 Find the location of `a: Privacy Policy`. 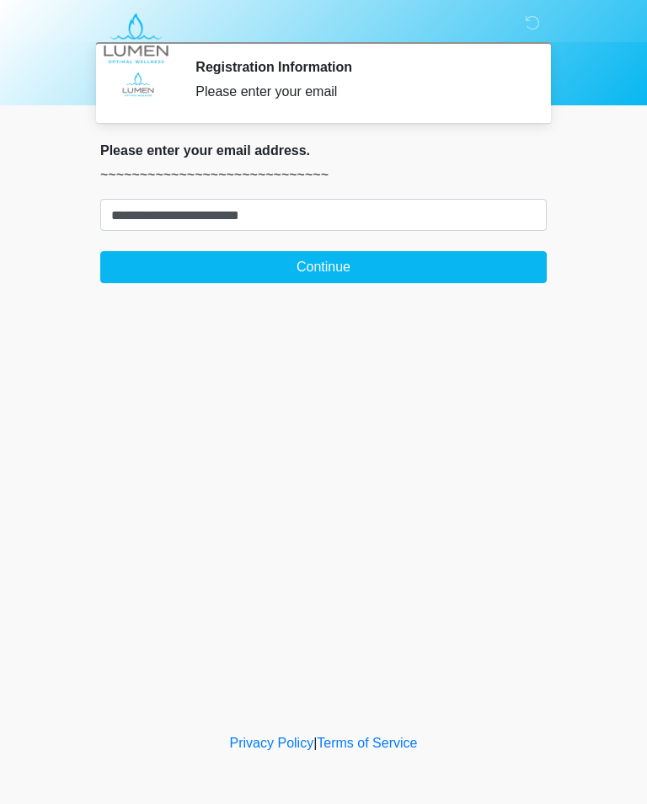

a: Privacy Policy is located at coordinates (272, 742).